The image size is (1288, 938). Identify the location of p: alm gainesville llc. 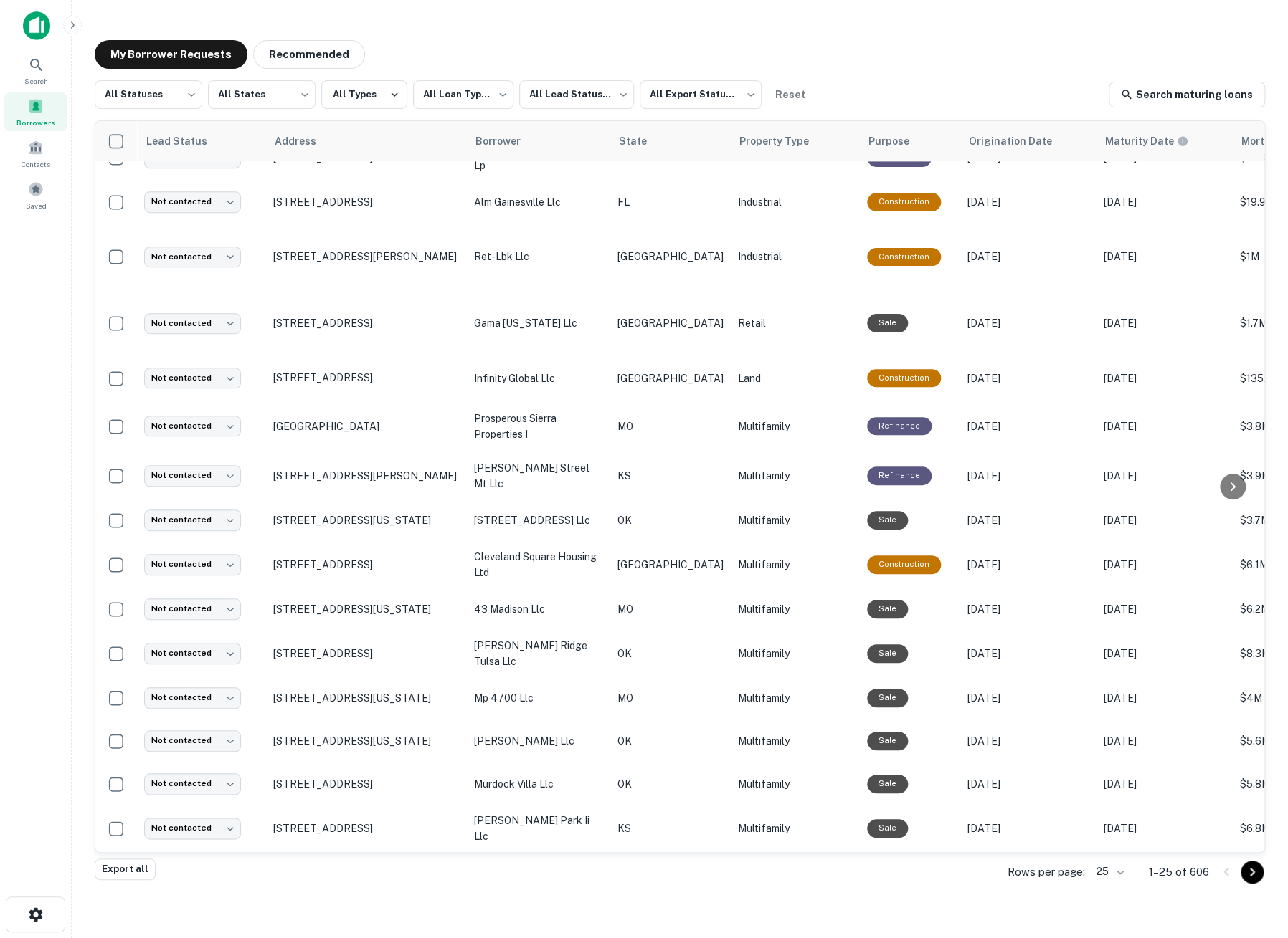
(538, 202).